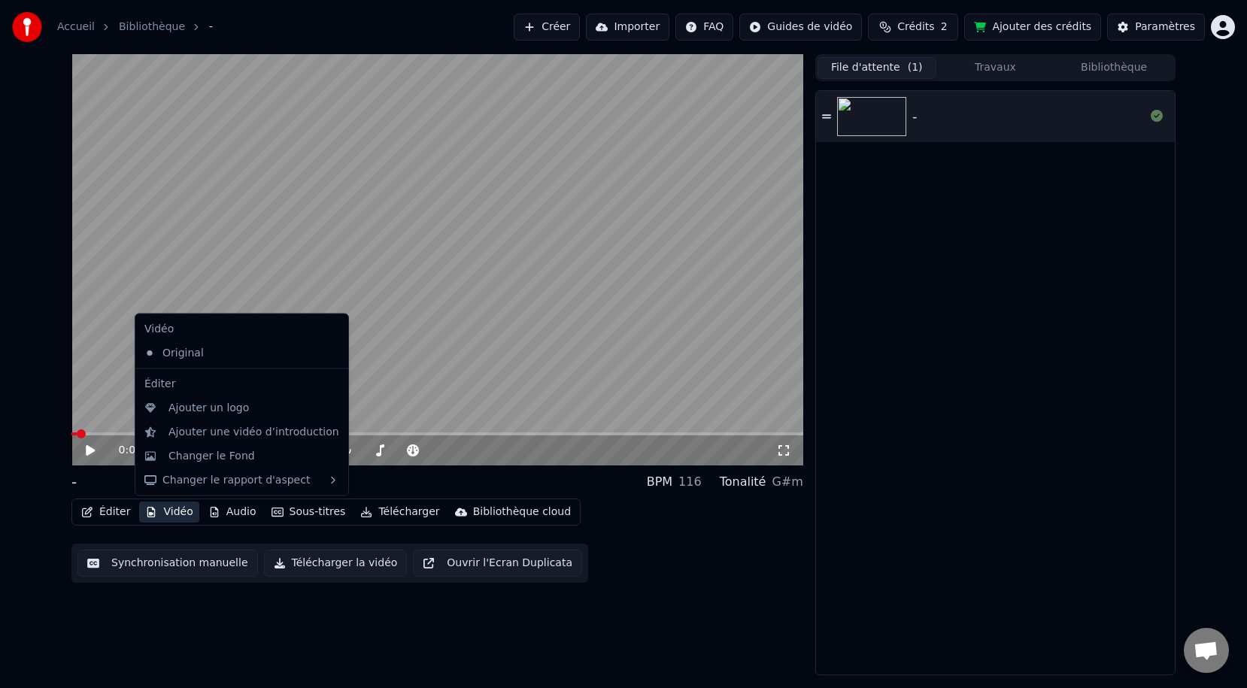 This screenshot has width=1247, height=688. Describe the element at coordinates (913, 27) in the screenshot. I see `button: Crédits2` at that location.